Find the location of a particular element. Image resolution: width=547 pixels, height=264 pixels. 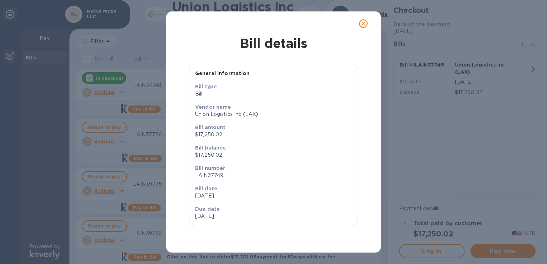

p: Union Logistics Inc (LAX) is located at coordinates (274, 114).